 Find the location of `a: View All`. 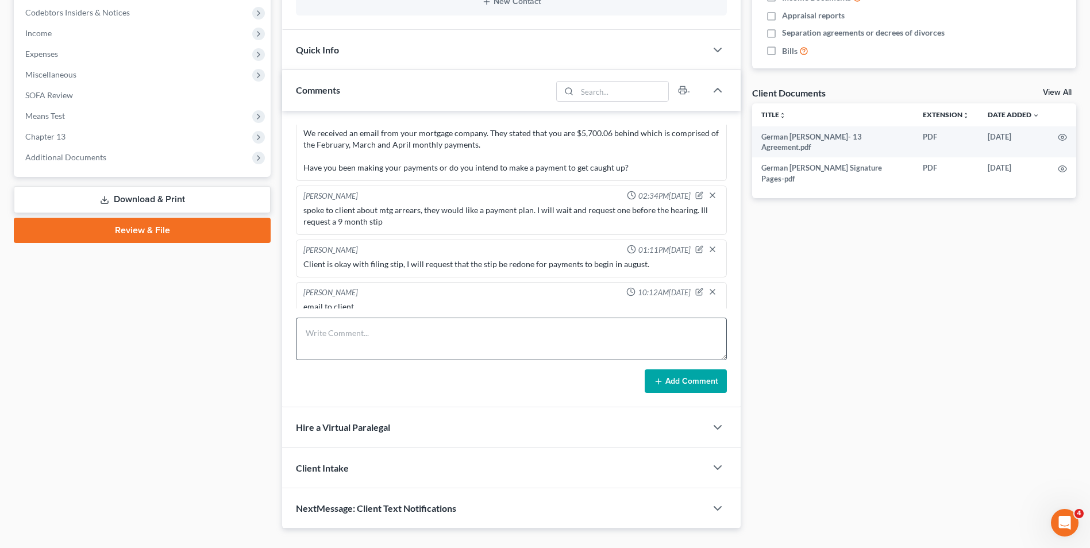

a: View All is located at coordinates (1057, 92).